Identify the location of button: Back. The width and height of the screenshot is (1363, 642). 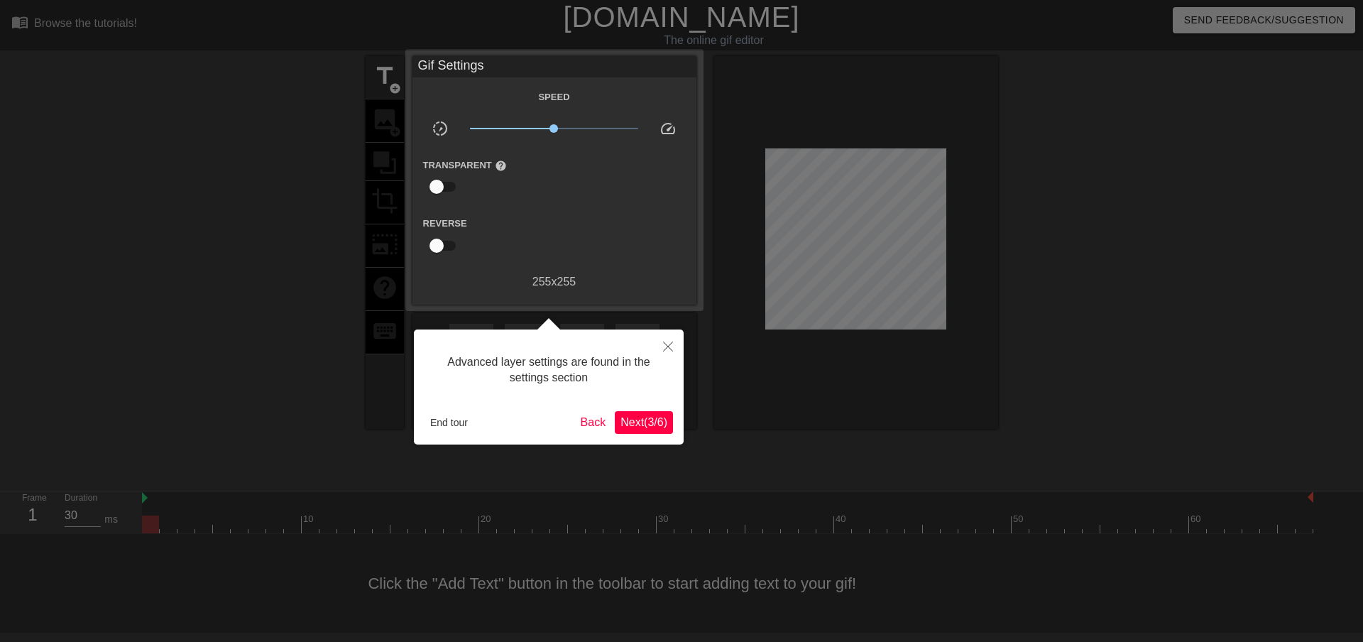
(593, 422).